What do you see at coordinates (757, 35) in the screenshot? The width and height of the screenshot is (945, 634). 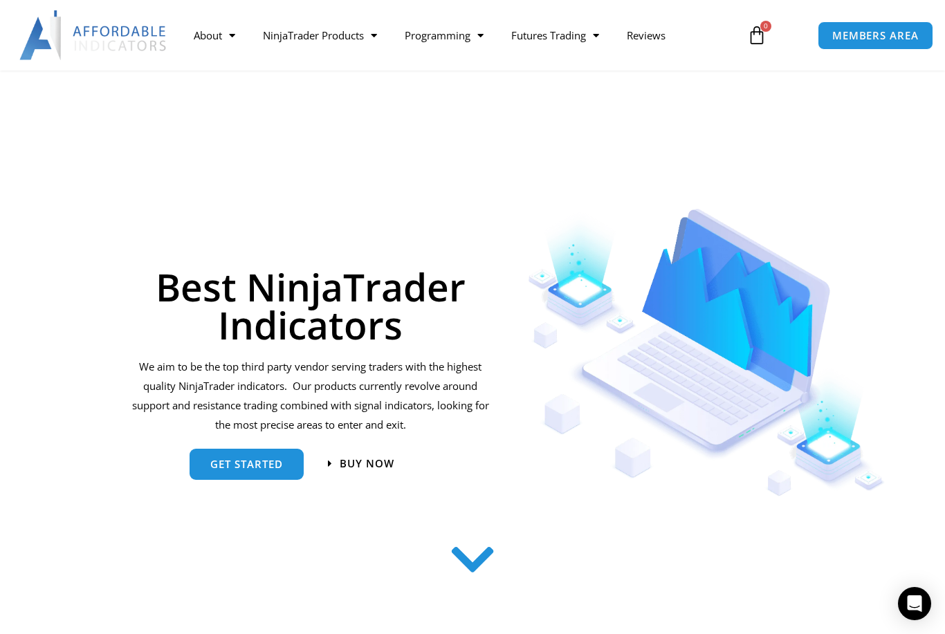 I see `a: 0` at bounding box center [757, 35].